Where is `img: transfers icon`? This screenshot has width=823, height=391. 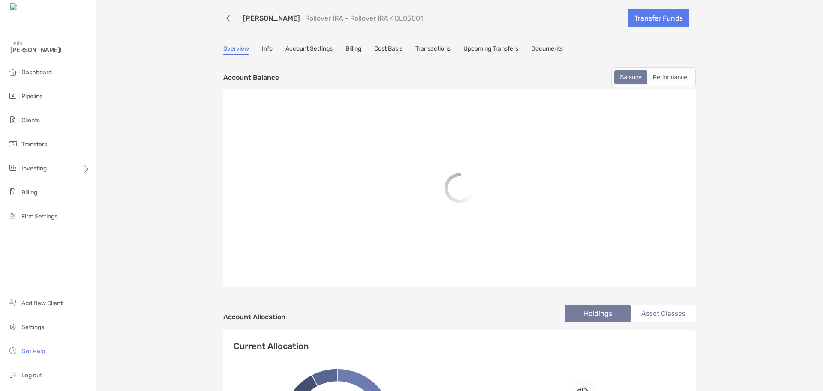 img: transfers icon is located at coordinates (13, 144).